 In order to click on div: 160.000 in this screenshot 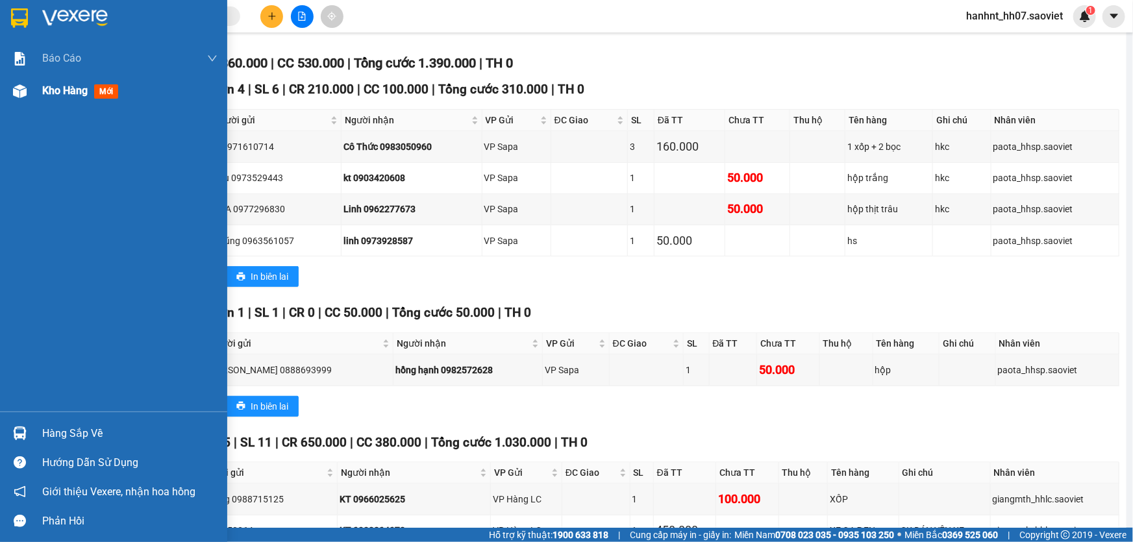, I will do `click(690, 147)`.